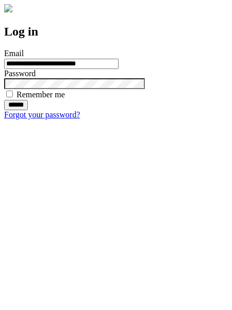 This screenshot has width=232, height=310. I want to click on label: Email, so click(14, 53).